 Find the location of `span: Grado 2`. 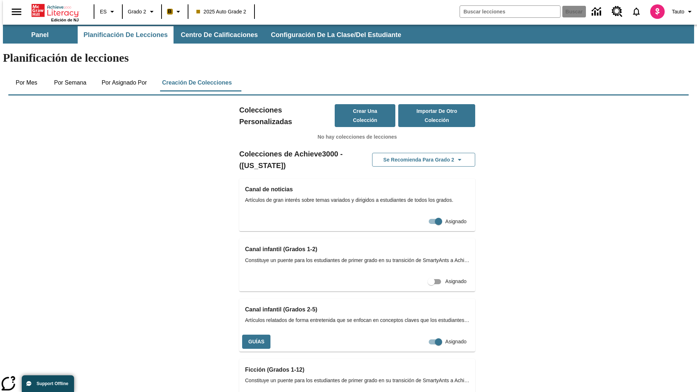

span: Grado 2 is located at coordinates (137, 12).